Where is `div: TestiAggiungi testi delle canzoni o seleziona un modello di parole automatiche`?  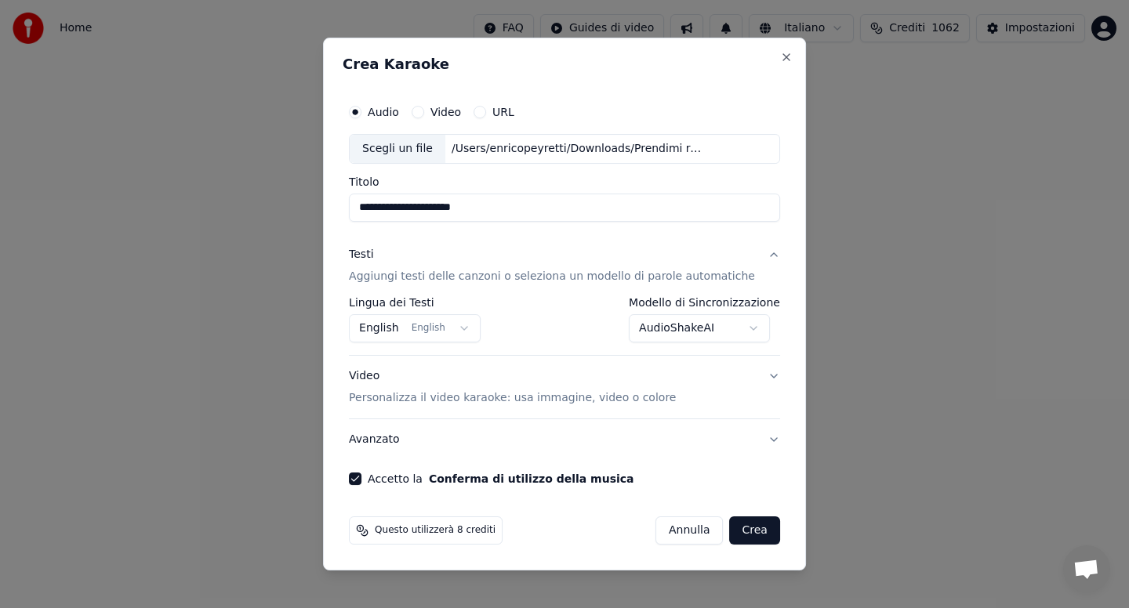 div: TestiAggiungi testi delle canzoni o seleziona un modello di parole automatiche is located at coordinates (564, 326).